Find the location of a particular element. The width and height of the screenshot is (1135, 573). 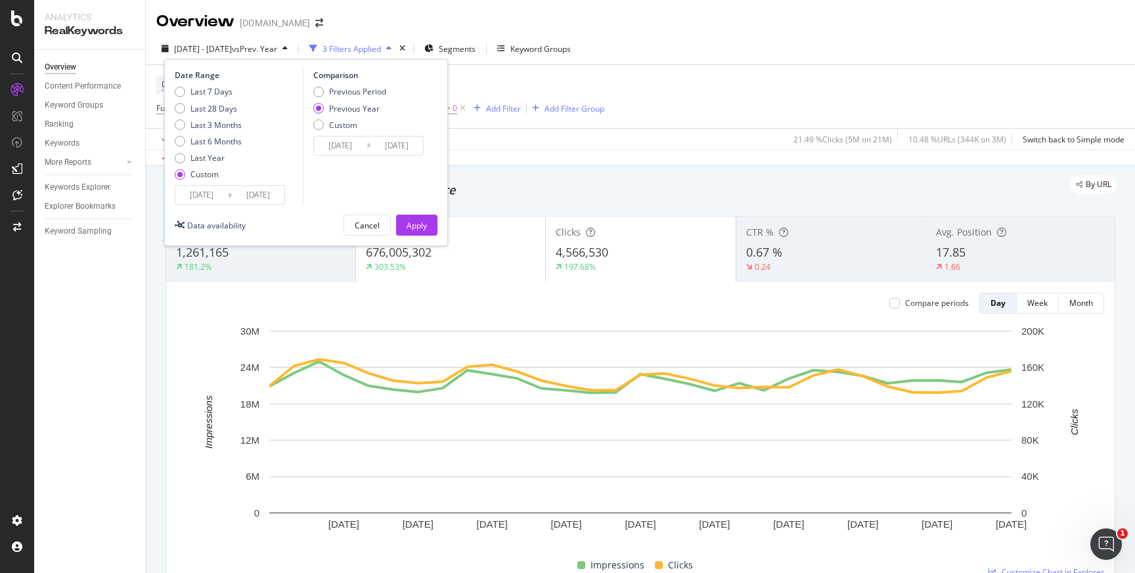

span: Segments is located at coordinates (457, 49).